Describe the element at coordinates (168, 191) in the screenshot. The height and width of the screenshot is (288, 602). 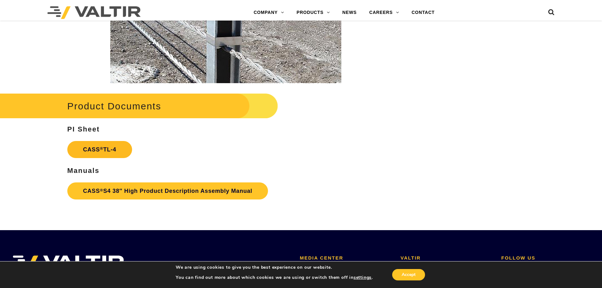
I see `a: CASS®S4 38″ High Product Description Assembly Manual` at that location.